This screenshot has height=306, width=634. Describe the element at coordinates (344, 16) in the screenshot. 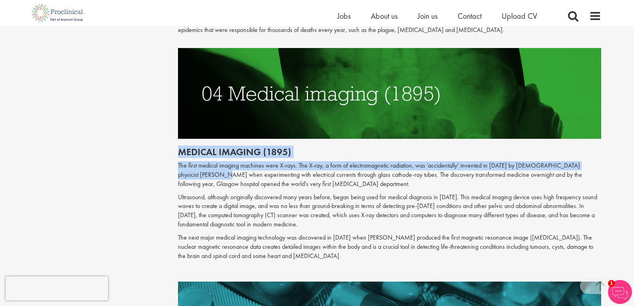

I see `span: Jobs` at that location.